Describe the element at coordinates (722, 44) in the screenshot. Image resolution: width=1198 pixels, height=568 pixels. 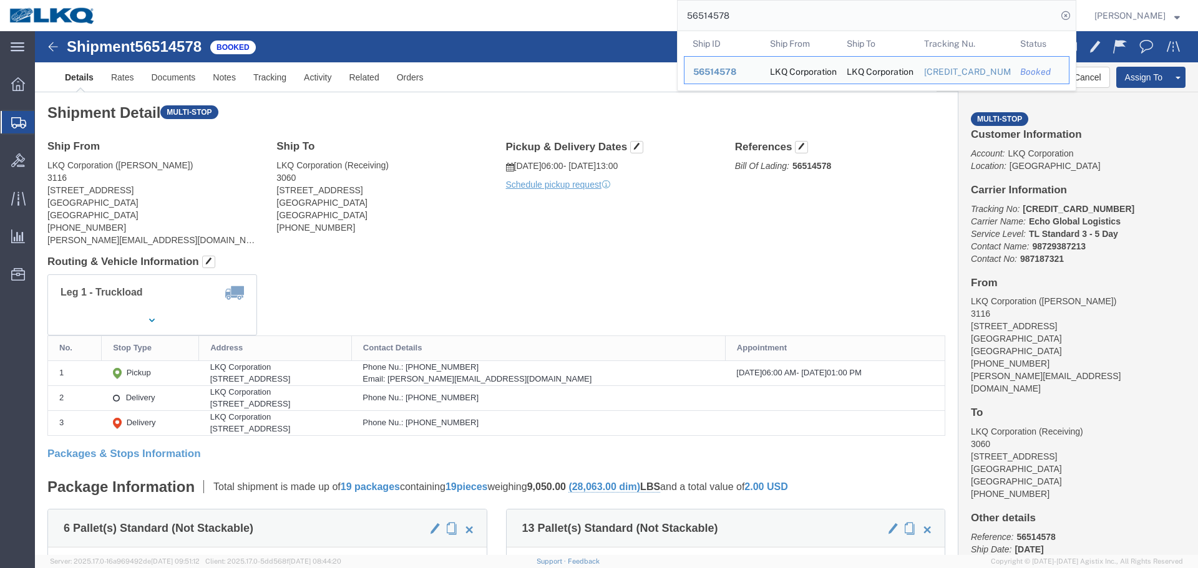
I see `th: Ship ID` at that location.